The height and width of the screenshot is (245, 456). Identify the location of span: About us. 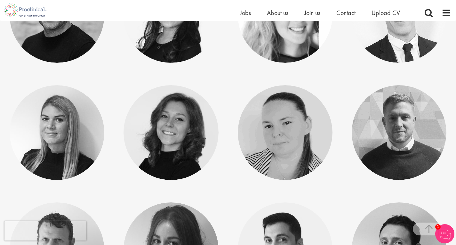
(277, 13).